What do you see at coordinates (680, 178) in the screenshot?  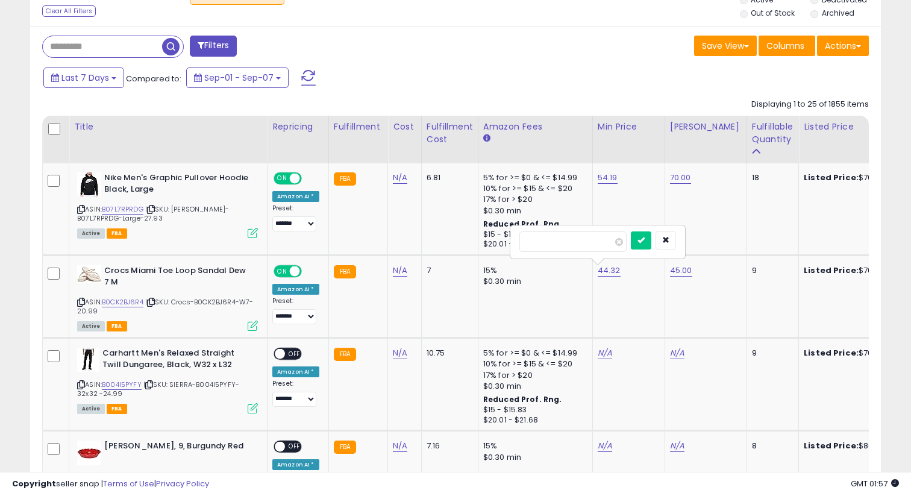 I see `a: 70.00` at bounding box center [680, 178].